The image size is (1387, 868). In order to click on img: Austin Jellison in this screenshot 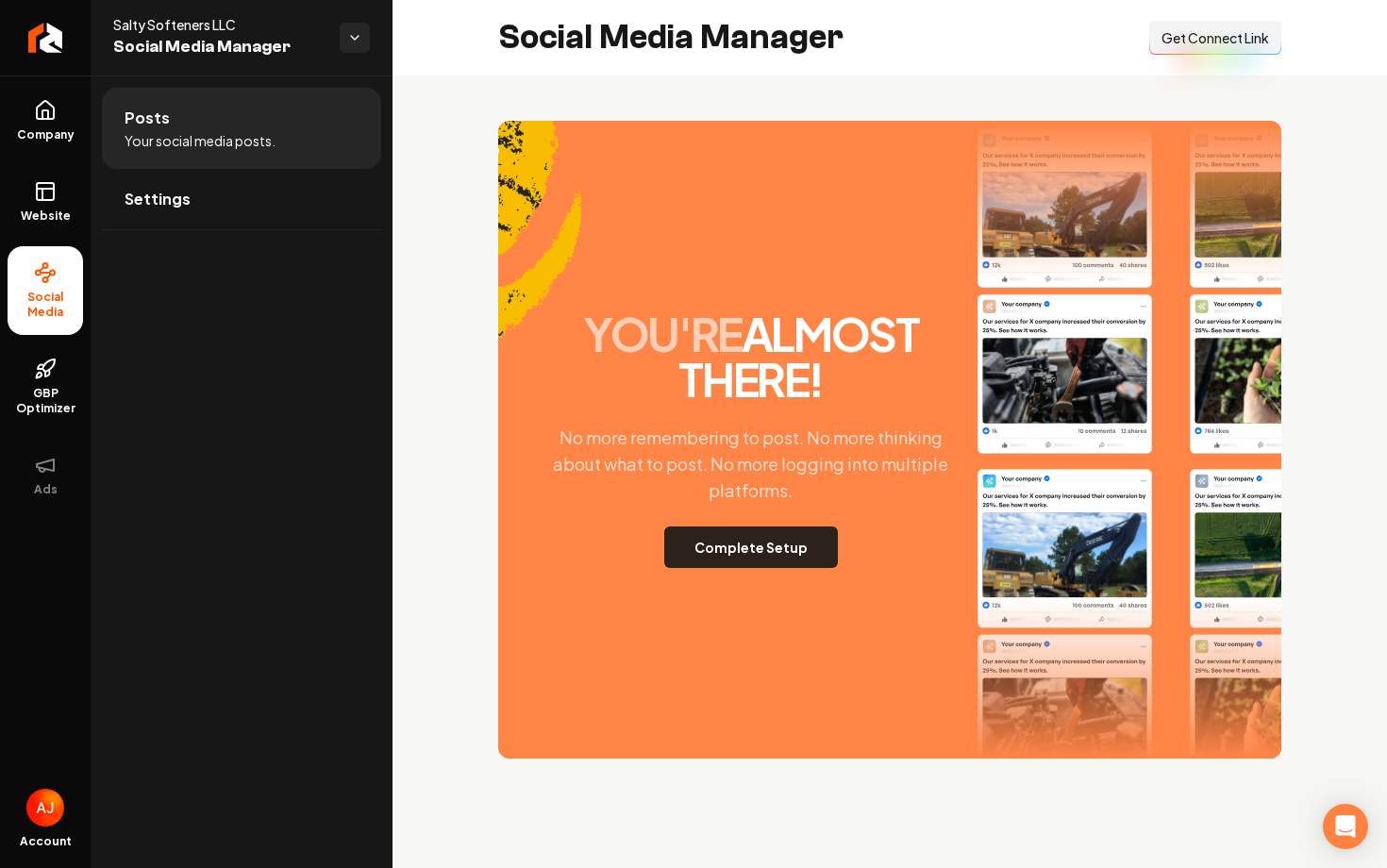, I will do `click(46, 807)`.